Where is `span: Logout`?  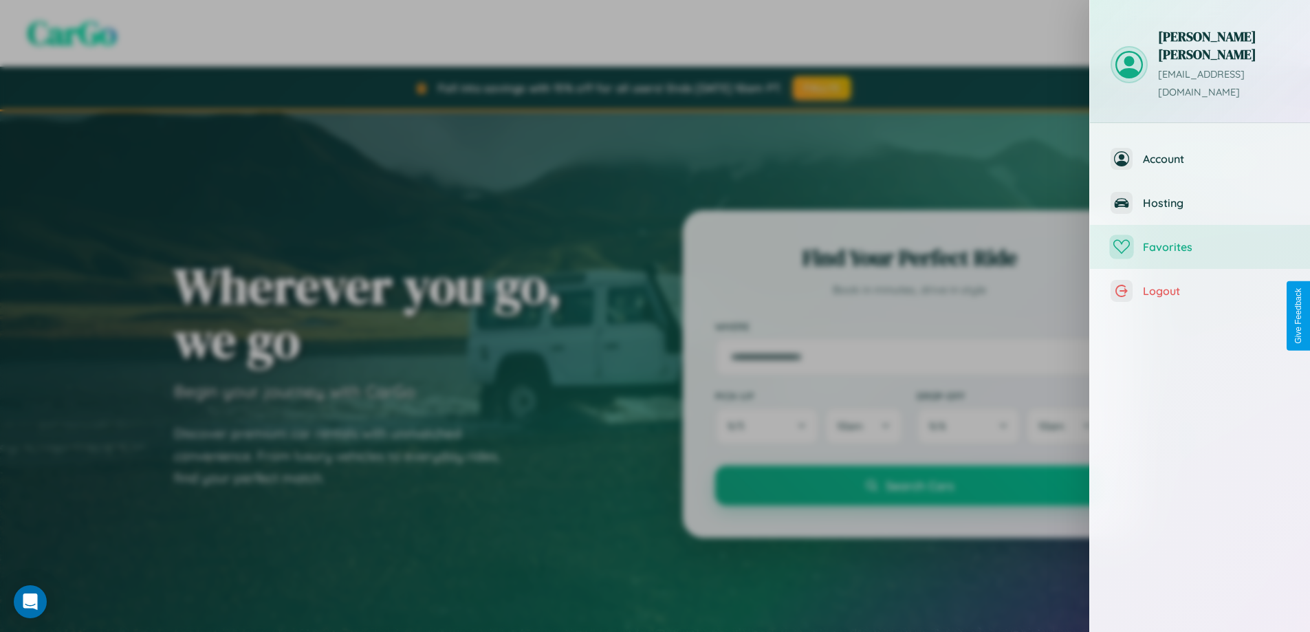 span: Logout is located at coordinates (1216, 291).